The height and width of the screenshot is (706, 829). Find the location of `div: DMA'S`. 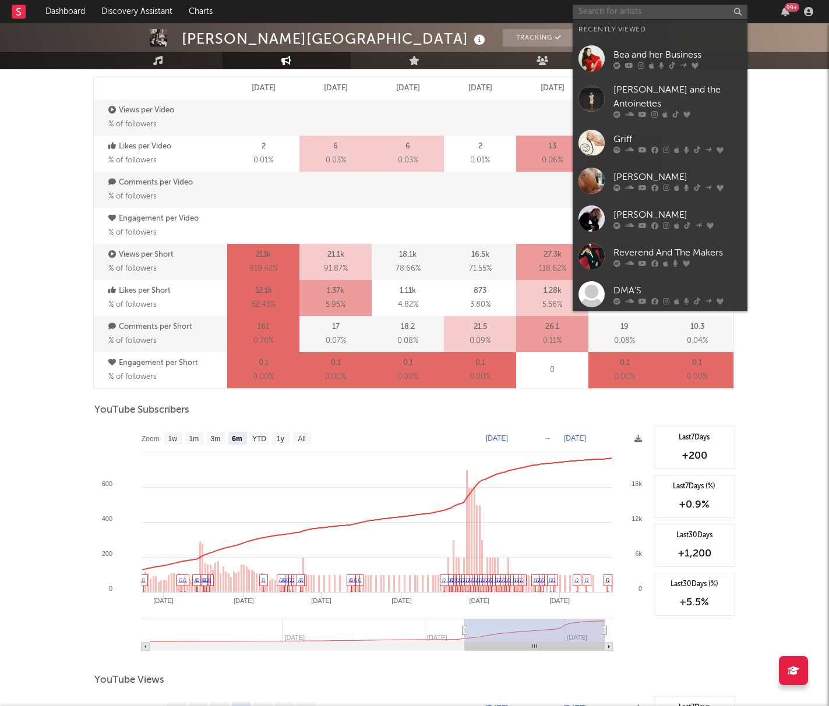

div: DMA'S is located at coordinates (677, 291).